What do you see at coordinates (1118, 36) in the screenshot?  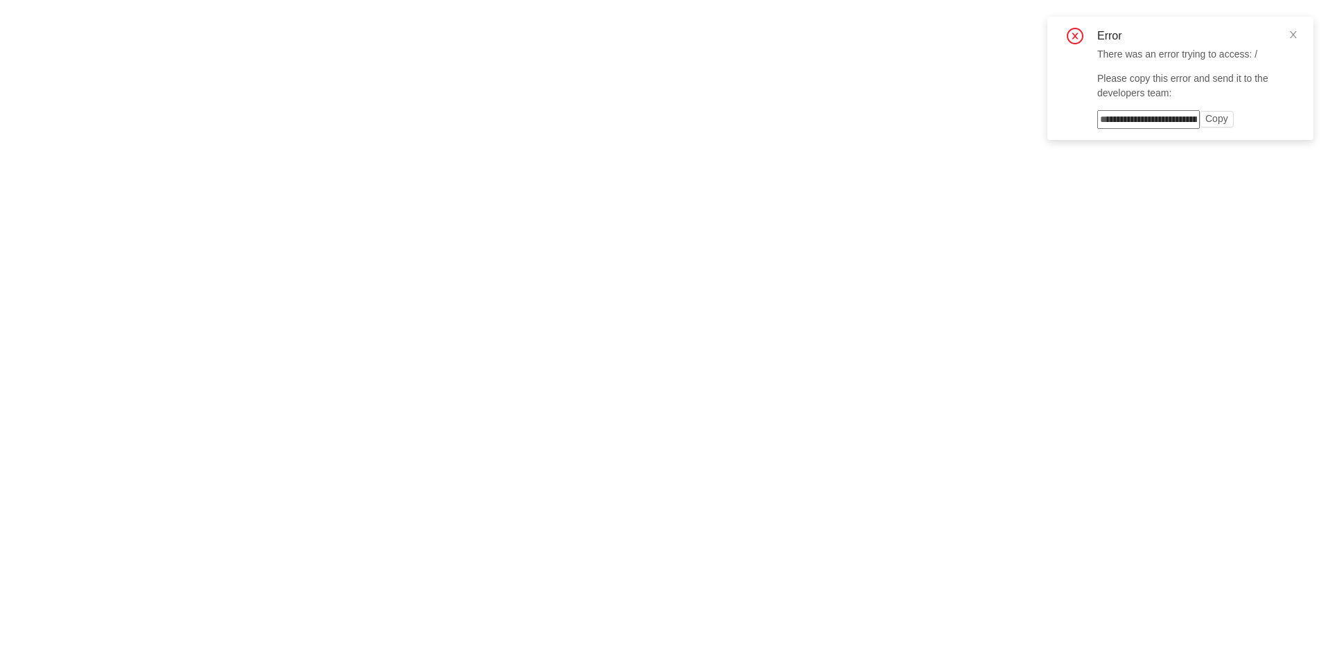 I see `div: Error` at bounding box center [1118, 36].